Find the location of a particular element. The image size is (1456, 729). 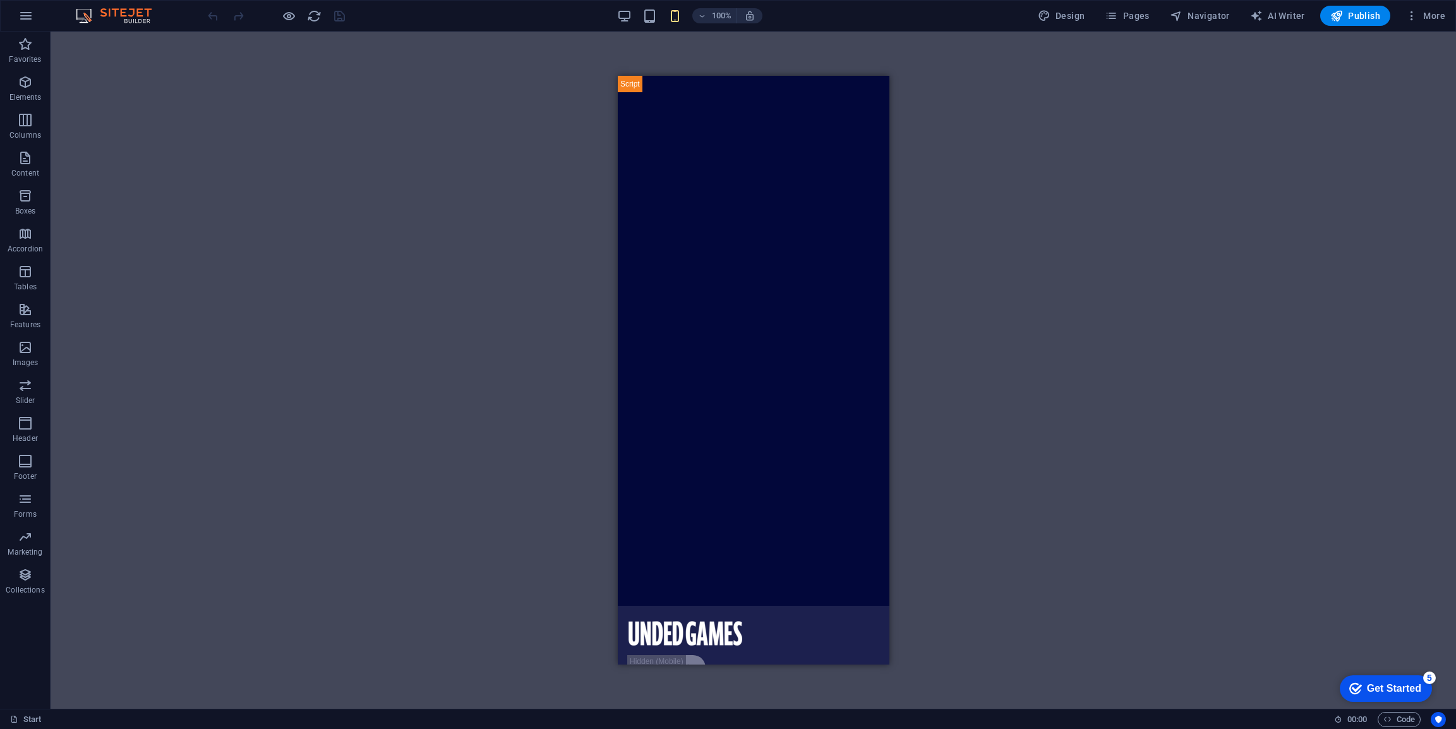

p: Marketing is located at coordinates (25, 552).